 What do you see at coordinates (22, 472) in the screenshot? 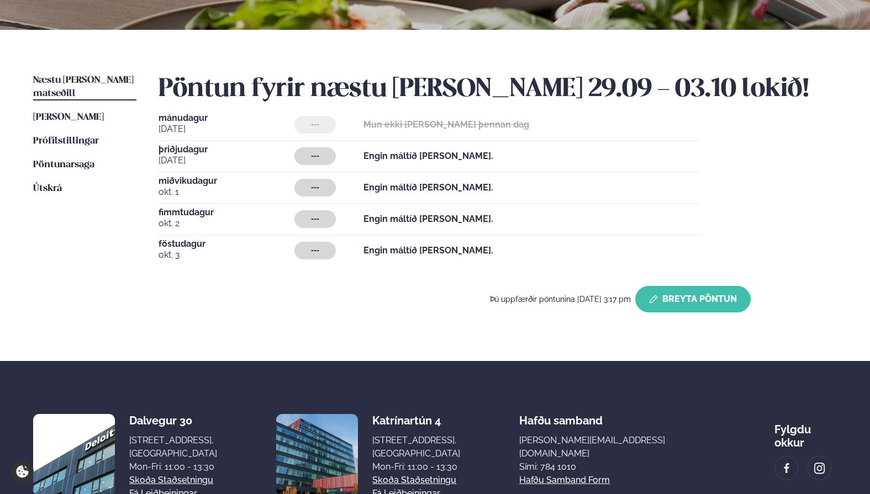
I see `a: Cookie settings` at bounding box center [22, 472].